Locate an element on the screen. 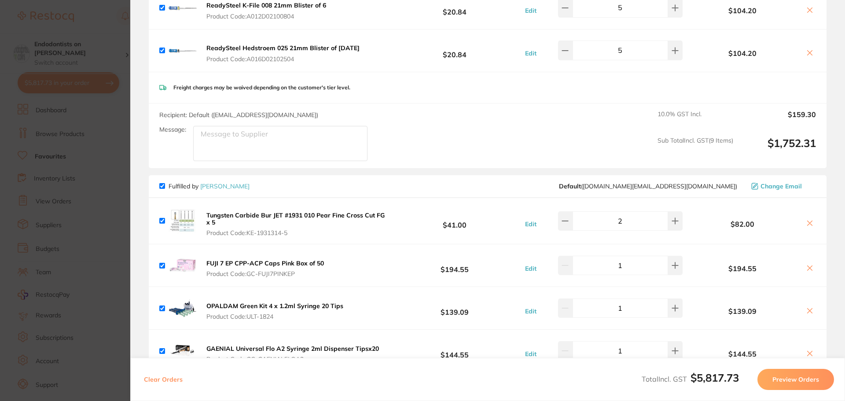 The height and width of the screenshot is (401, 845). span: Product Code: GC-FUJI7PINKEP is located at coordinates (265, 274).